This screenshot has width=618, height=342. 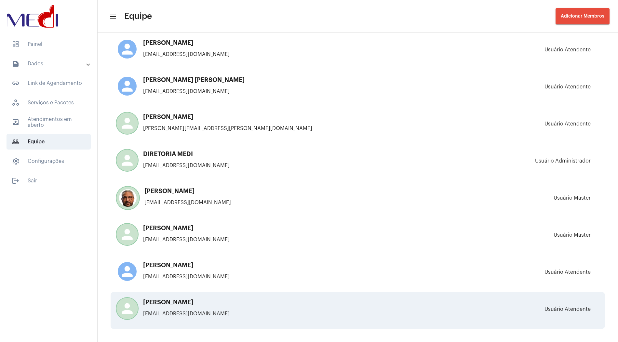 I want to click on span: Painel, so click(x=48, y=44).